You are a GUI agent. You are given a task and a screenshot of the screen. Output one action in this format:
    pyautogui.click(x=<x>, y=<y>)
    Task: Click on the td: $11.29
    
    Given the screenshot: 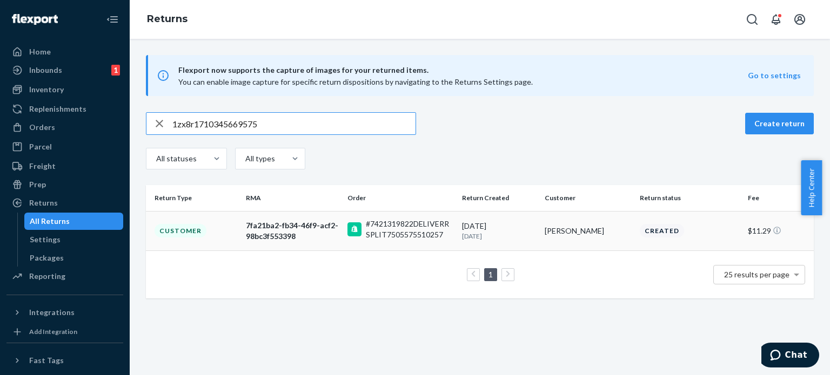 What is the action you would take?
    pyautogui.click(x=778, y=231)
    